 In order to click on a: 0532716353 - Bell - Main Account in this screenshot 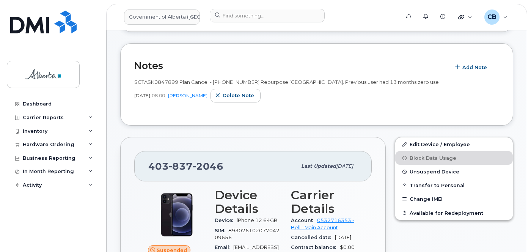, I will do `click(322, 223)`.